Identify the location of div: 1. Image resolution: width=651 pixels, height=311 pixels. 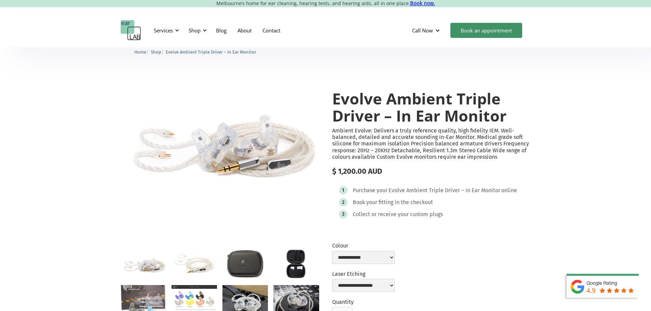
(343, 190).